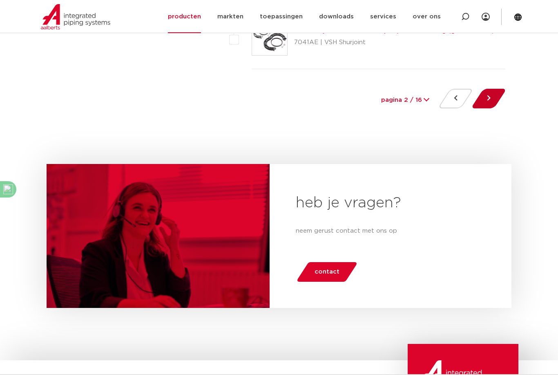  I want to click on p: 7041AE | VSH Shurjoint, so click(394, 43).